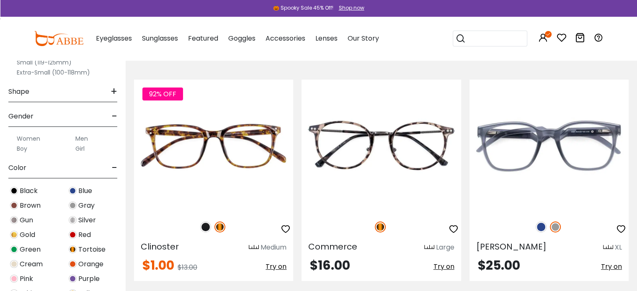 This screenshot has height=291, width=637. Describe the element at coordinates (330, 265) in the screenshot. I see `span: $16.00` at that location.